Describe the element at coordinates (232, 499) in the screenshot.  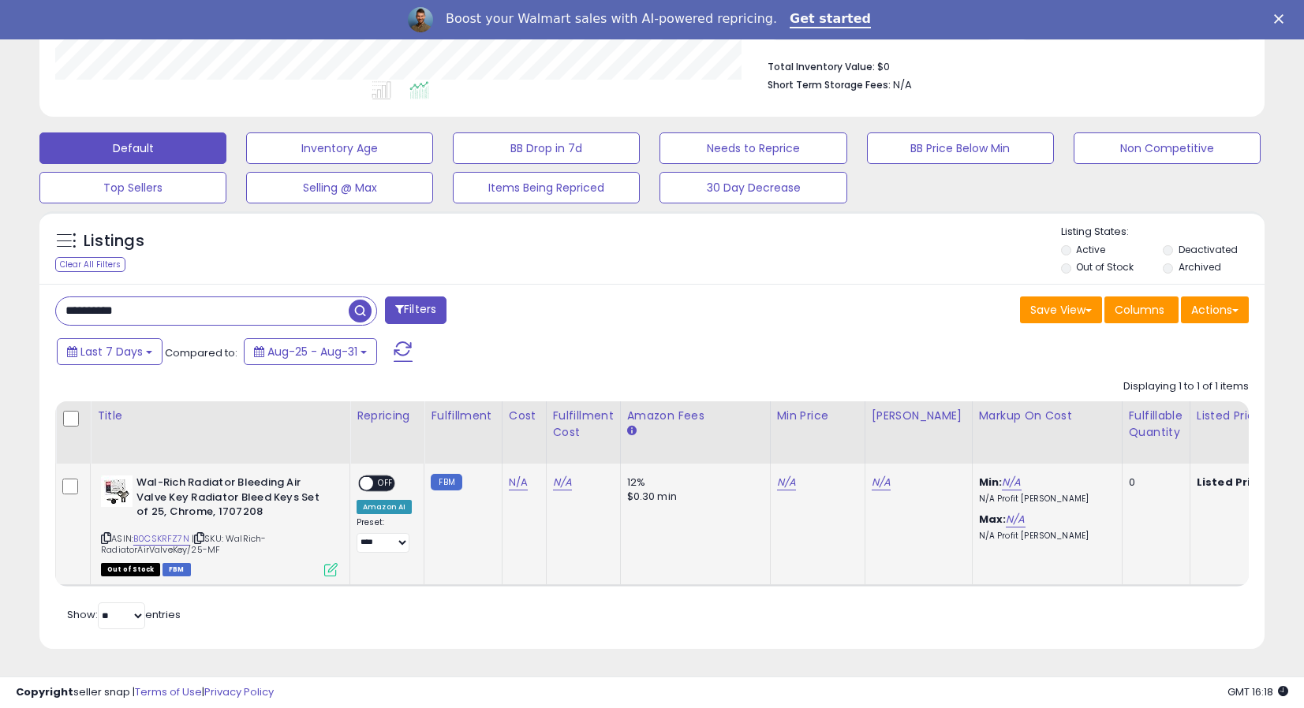
I see `b: Wal-Rich Radiator Bleeding Air Valve Key Radiator Bleed Keys Set of 25, Chrome, 1707208` at that location.